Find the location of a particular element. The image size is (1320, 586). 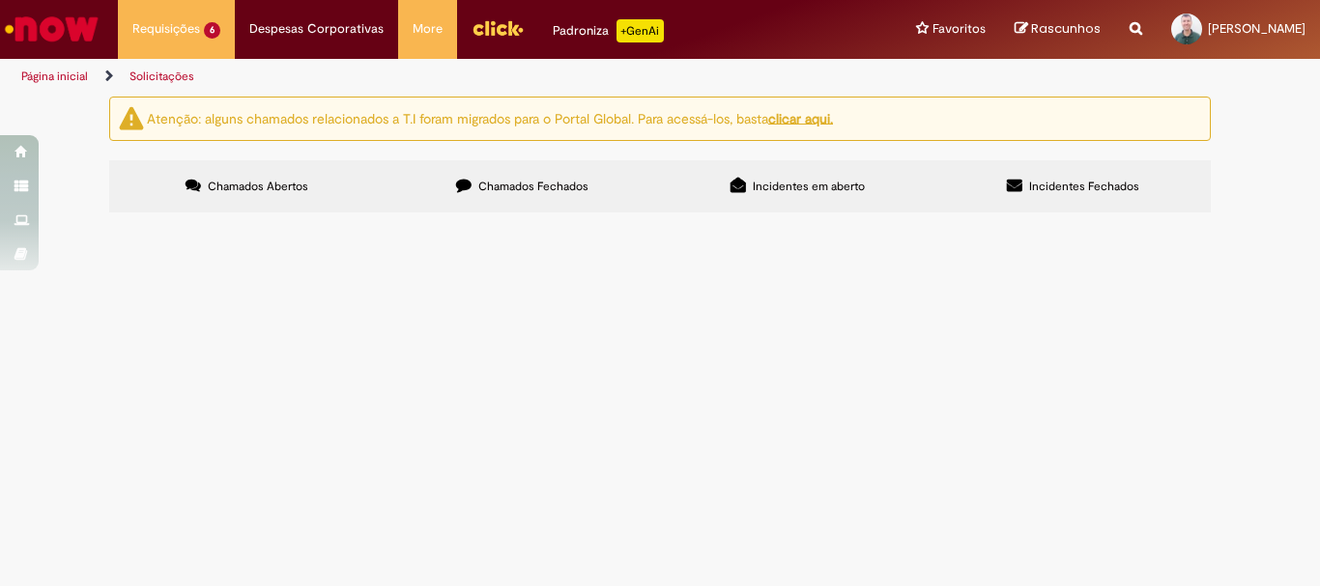

u: clicar aqui. is located at coordinates (800, 118).